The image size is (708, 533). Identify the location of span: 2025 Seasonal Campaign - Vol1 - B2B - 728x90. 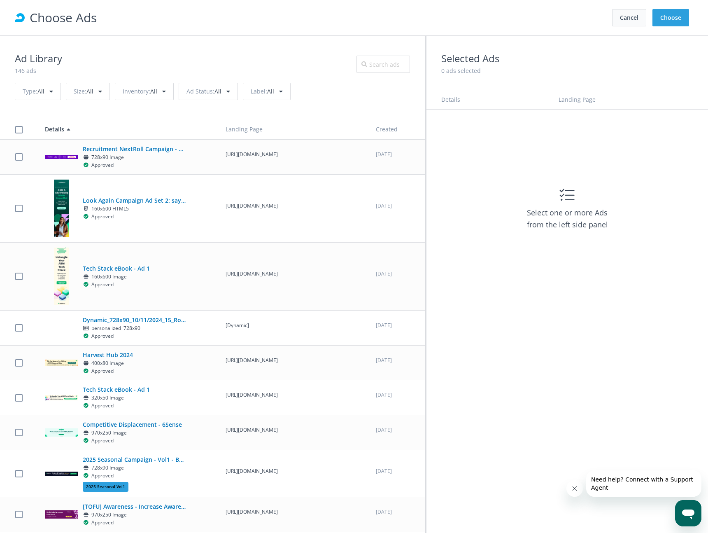
(134, 473).